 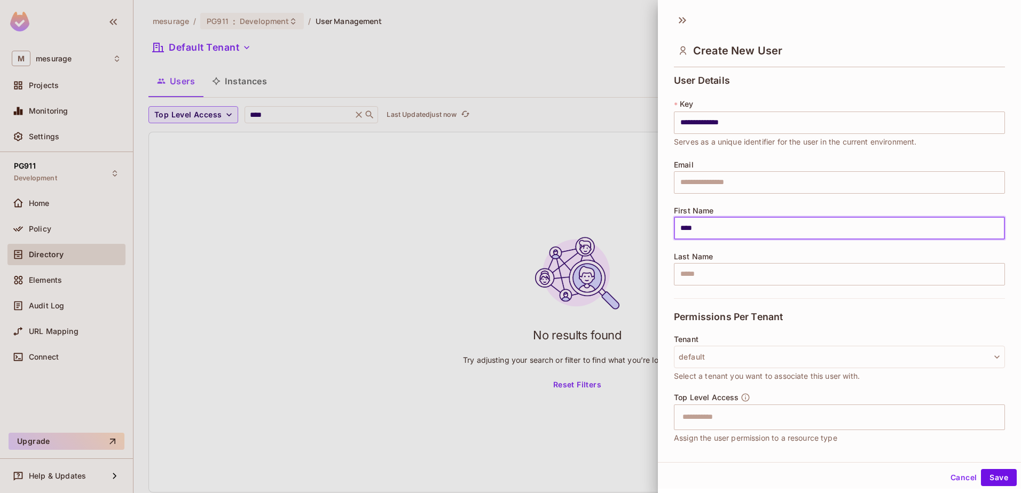 I want to click on span: Create New User, so click(x=737, y=51).